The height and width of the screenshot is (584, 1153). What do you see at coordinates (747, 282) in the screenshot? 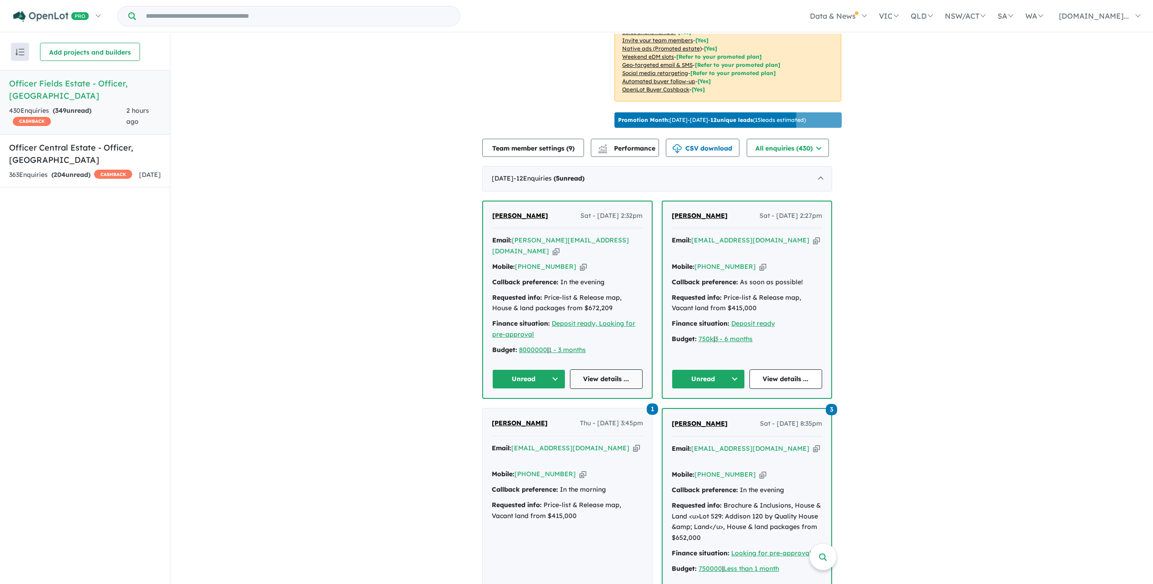
I see `div: As soon as possible!` at bounding box center [747, 282].